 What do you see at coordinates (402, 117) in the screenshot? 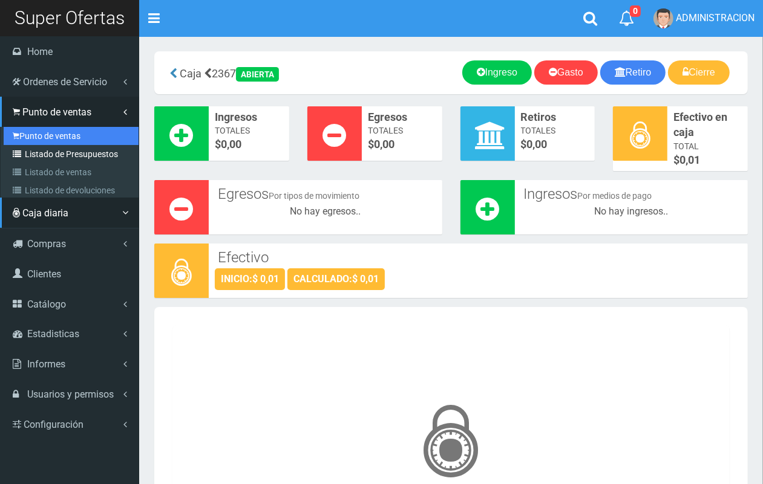
I see `span: Egresos` at bounding box center [402, 117].